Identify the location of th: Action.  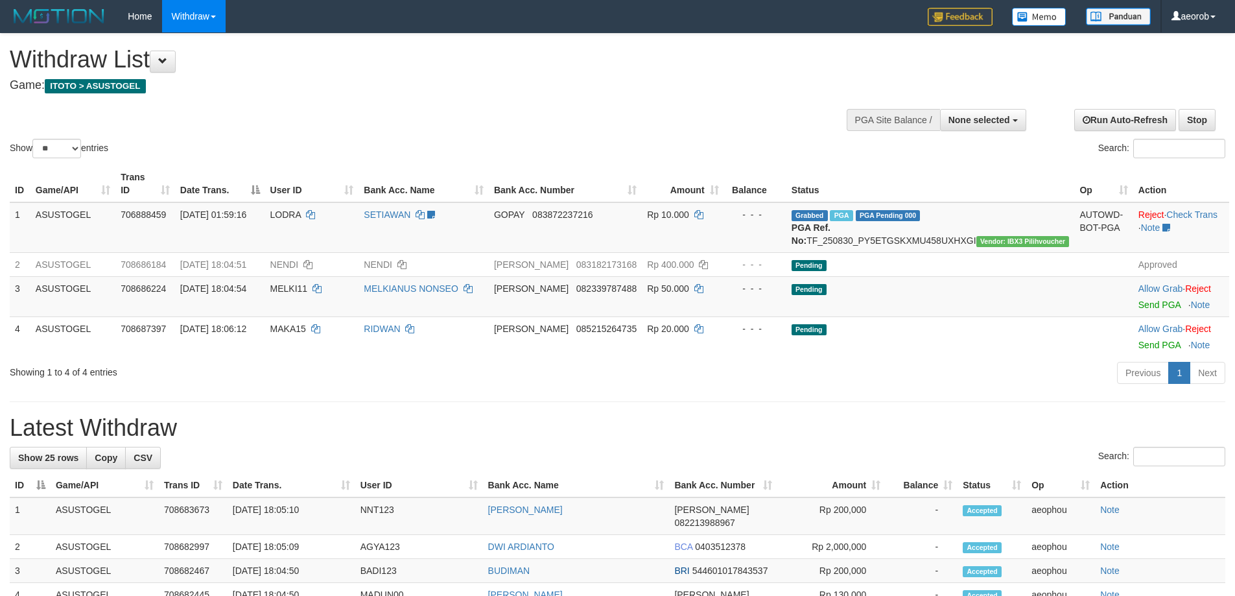
(1181, 183).